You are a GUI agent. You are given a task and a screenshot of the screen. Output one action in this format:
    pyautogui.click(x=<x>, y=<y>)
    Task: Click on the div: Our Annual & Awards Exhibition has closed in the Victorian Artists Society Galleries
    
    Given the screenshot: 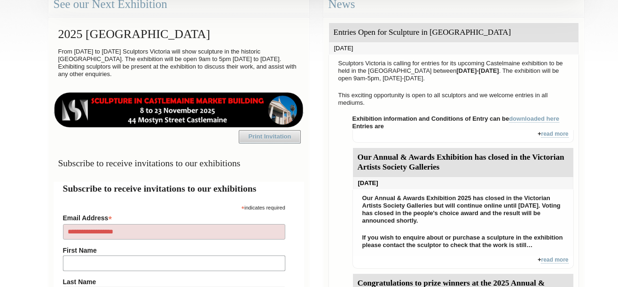 What is the action you would take?
    pyautogui.click(x=463, y=163)
    